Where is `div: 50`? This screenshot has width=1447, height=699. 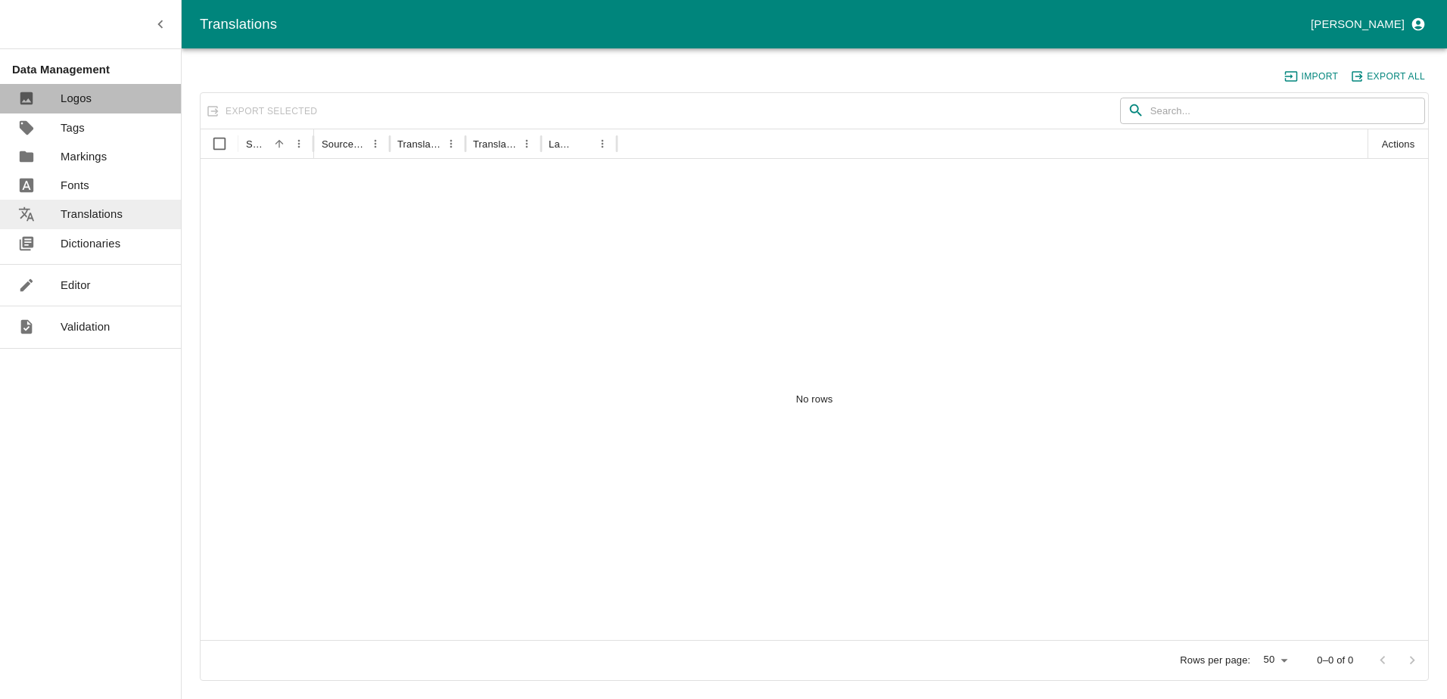
div: 50 is located at coordinates (1274, 661).